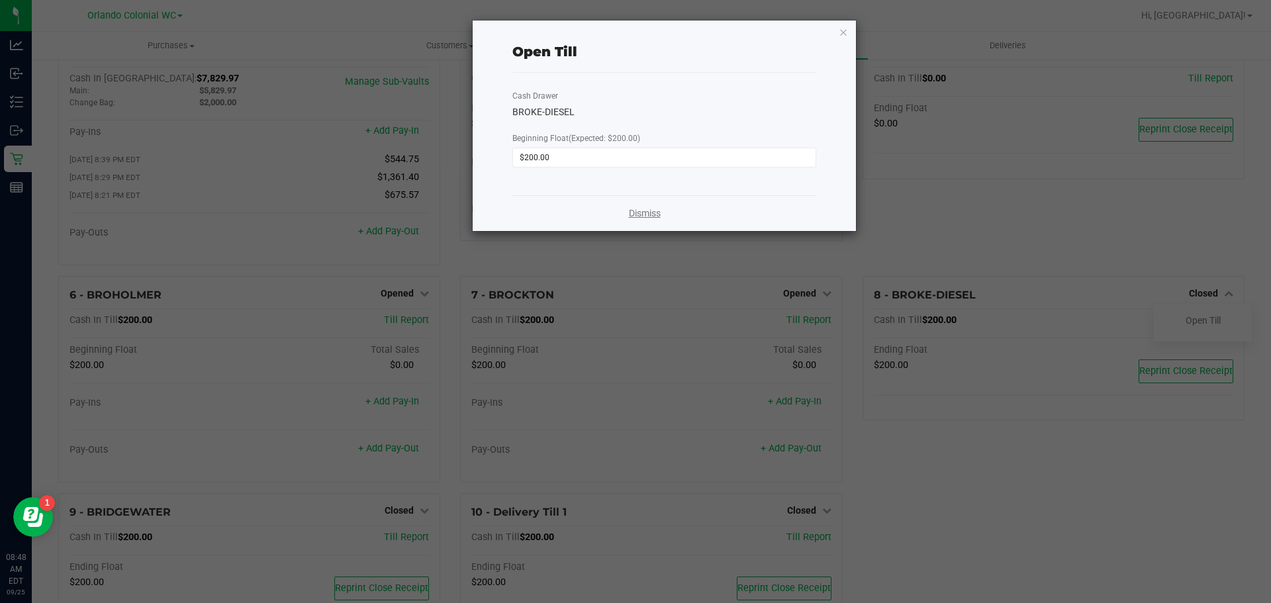 Image resolution: width=1271 pixels, height=603 pixels. Describe the element at coordinates (535, 96) in the screenshot. I see `label: Cash Drawer` at that location.